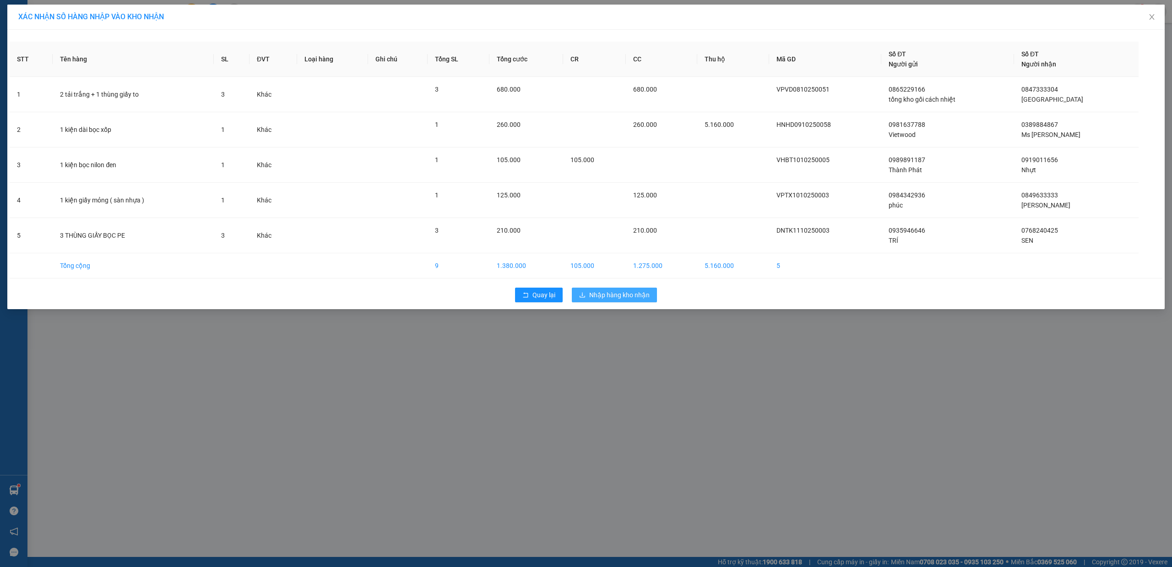  Describe the element at coordinates (619, 295) in the screenshot. I see `span: Nhập hàng kho nhận` at that location.